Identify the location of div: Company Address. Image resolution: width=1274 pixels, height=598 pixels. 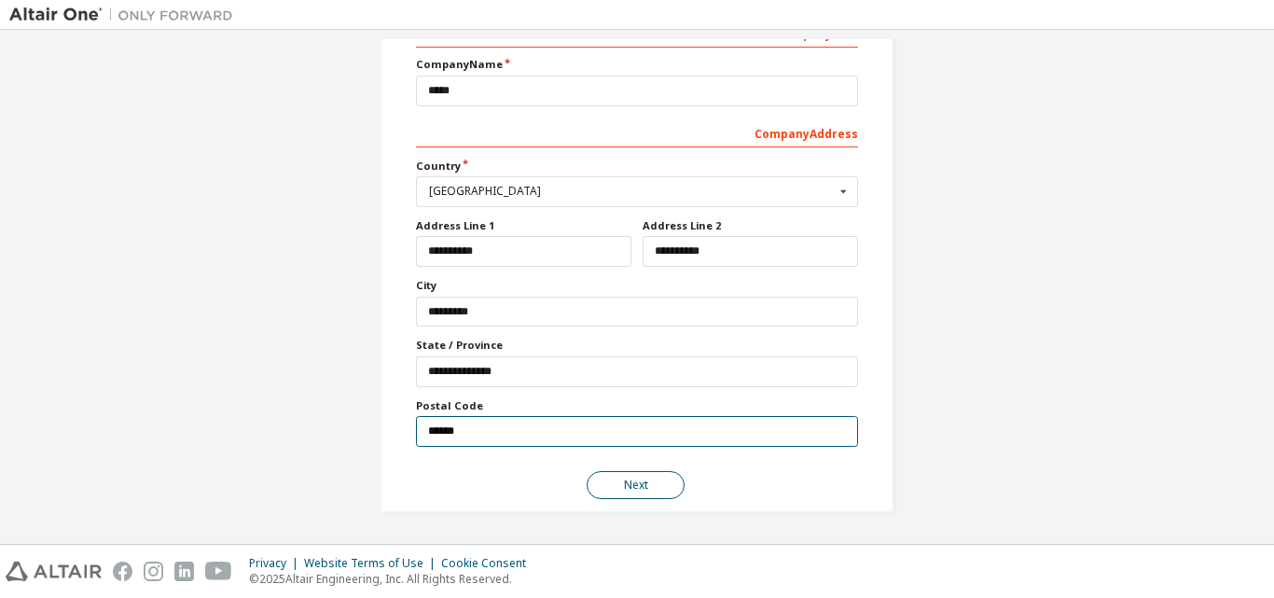
(637, 132).